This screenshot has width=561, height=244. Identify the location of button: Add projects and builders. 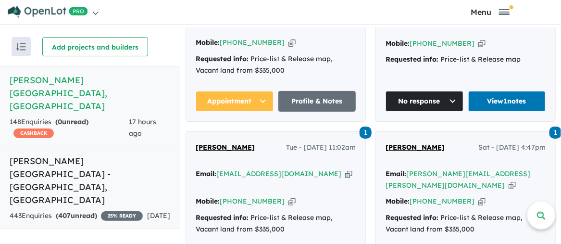
(95, 47).